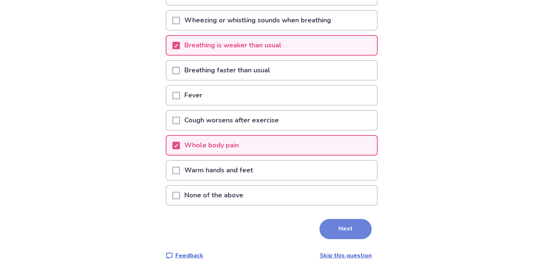  Describe the element at coordinates (346, 229) in the screenshot. I see `button: Next` at that location.